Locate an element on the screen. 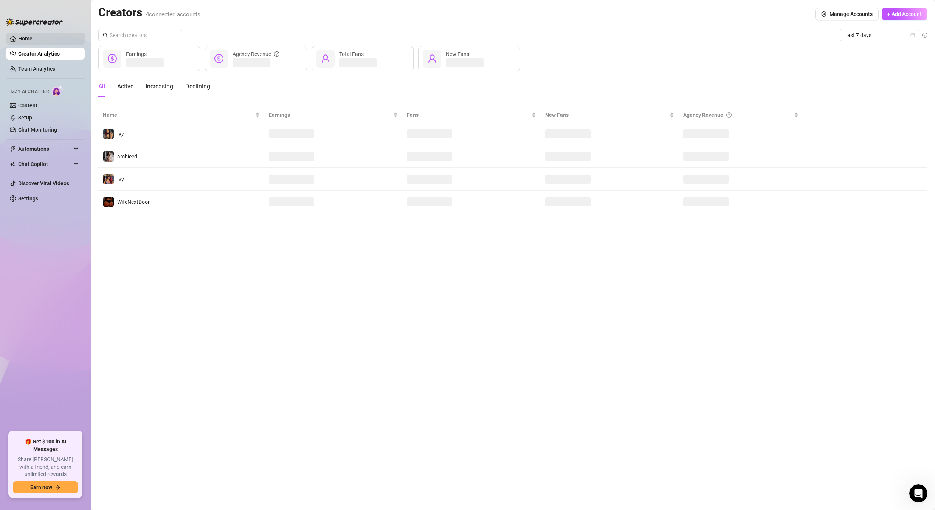 This screenshot has height=510, width=935. span: Total Fans is located at coordinates (351, 54).